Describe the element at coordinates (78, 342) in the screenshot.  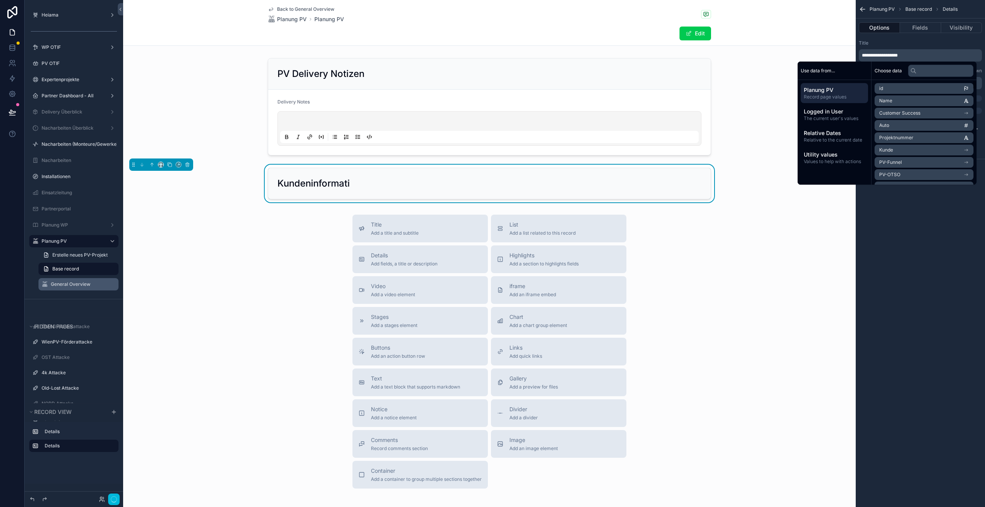
I see `a: WienPV-Förderattacke` at that location.